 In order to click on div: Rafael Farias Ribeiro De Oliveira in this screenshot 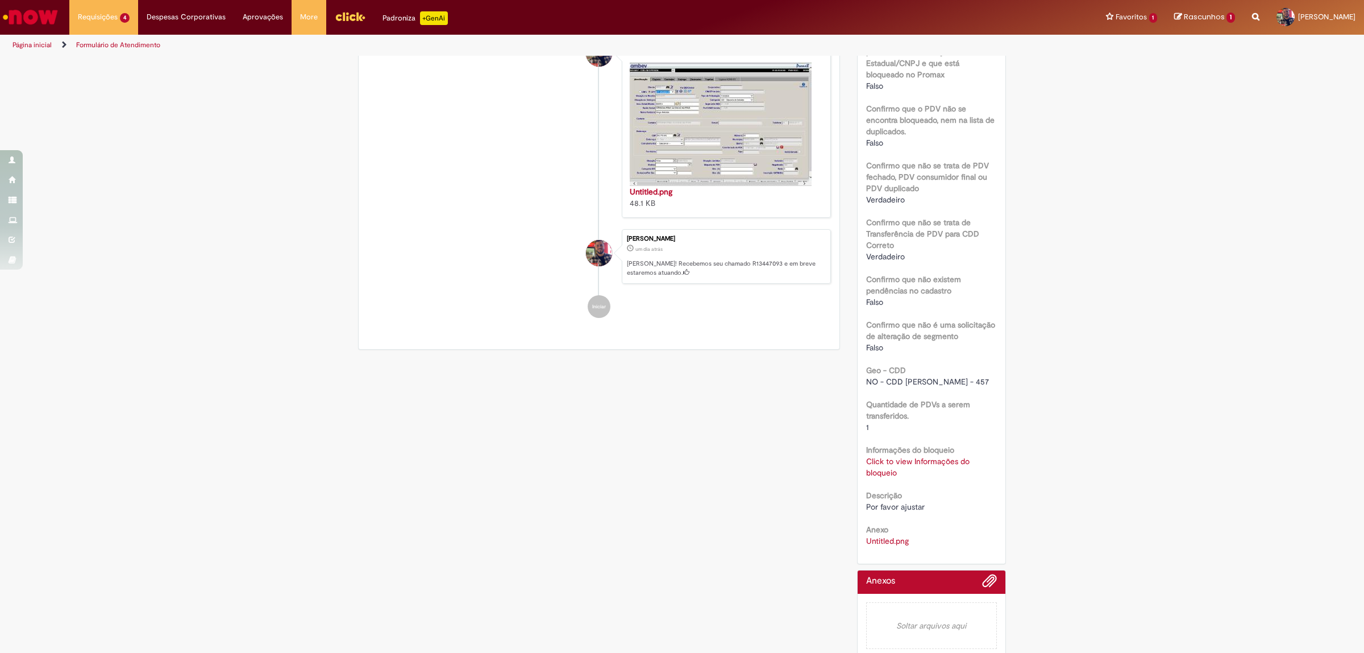, I will do `click(599, 253)`.